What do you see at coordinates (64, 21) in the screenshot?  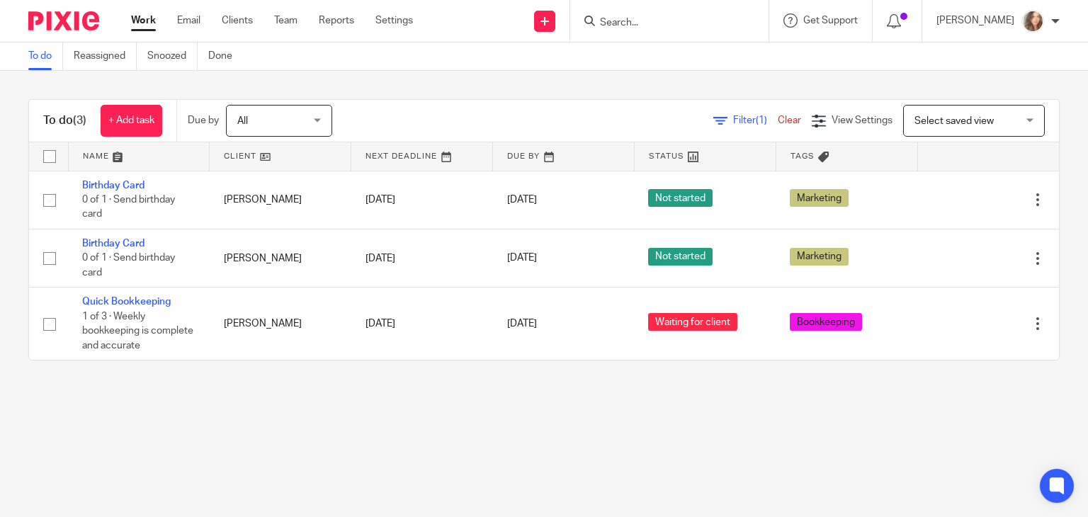 I see `img: Pixie` at bounding box center [64, 21].